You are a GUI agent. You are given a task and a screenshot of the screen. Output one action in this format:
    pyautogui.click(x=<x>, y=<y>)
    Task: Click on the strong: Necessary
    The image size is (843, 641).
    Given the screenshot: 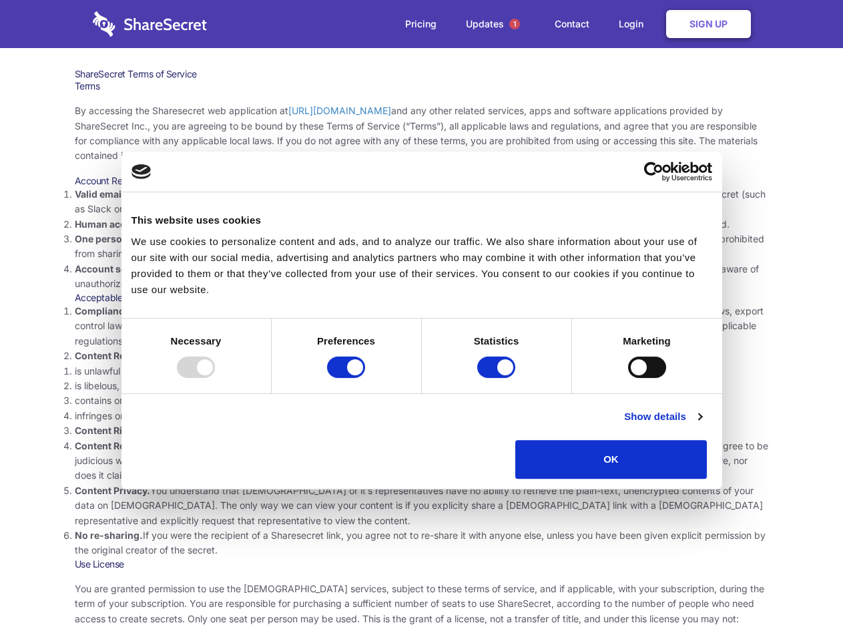 What is the action you would take?
    pyautogui.click(x=196, y=340)
    